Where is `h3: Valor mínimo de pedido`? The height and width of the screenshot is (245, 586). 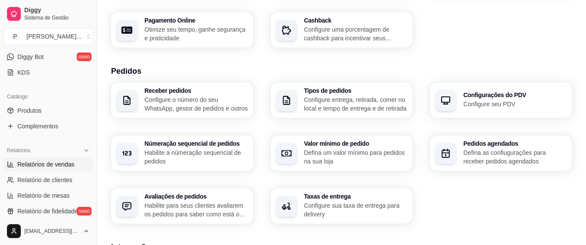
h3: Valor mínimo de pedido is located at coordinates (356, 144).